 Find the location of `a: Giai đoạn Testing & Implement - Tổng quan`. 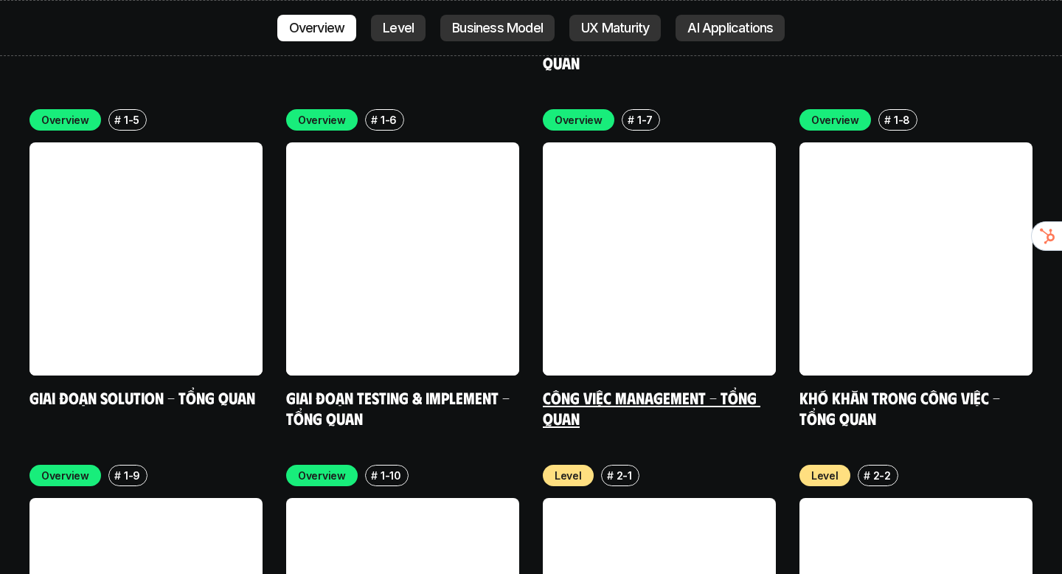

a: Giai đoạn Testing & Implement - Tổng quan is located at coordinates (400, 407).